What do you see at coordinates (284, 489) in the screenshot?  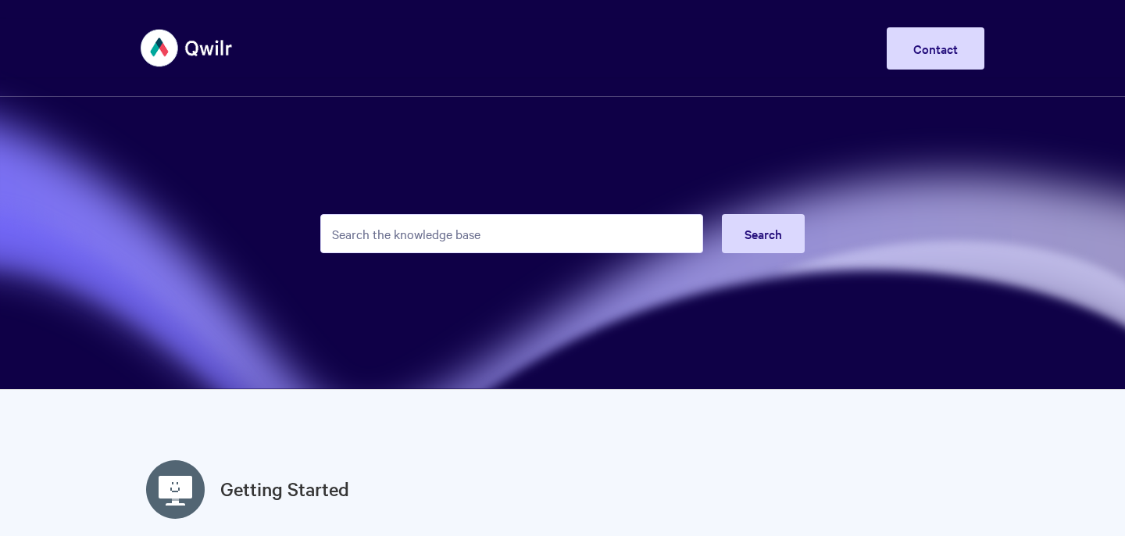 I see `a: Getting Started` at bounding box center [284, 489].